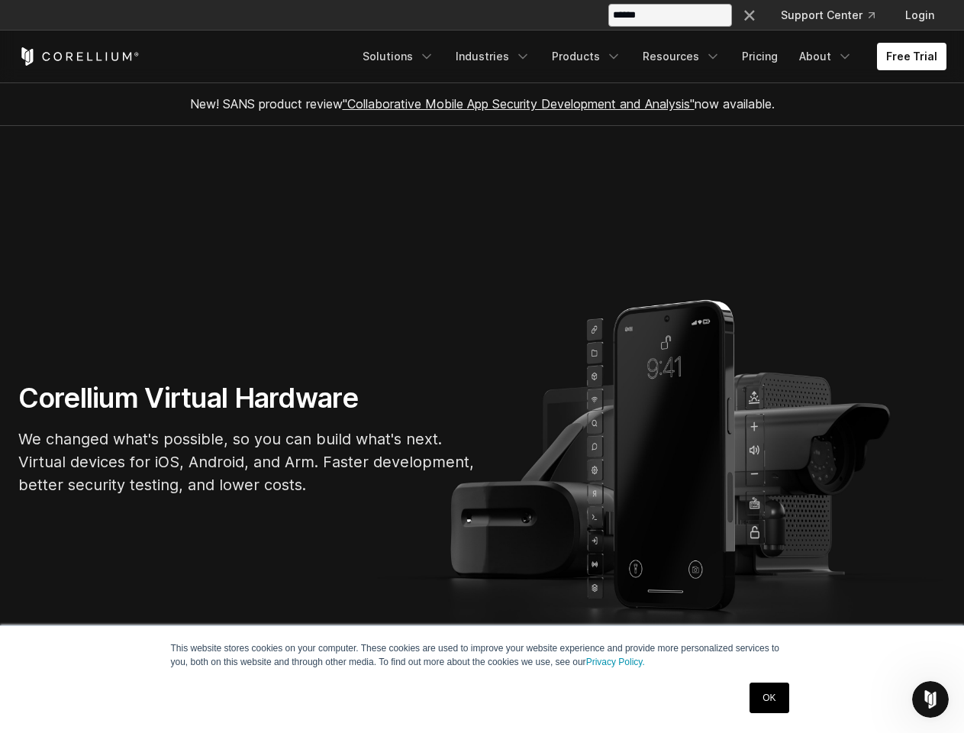  What do you see at coordinates (247, 462) in the screenshot?
I see `p: We changed what's possible, so you can build what's next. Virtual devices for iOS, Android, and A...` at bounding box center [247, 462].